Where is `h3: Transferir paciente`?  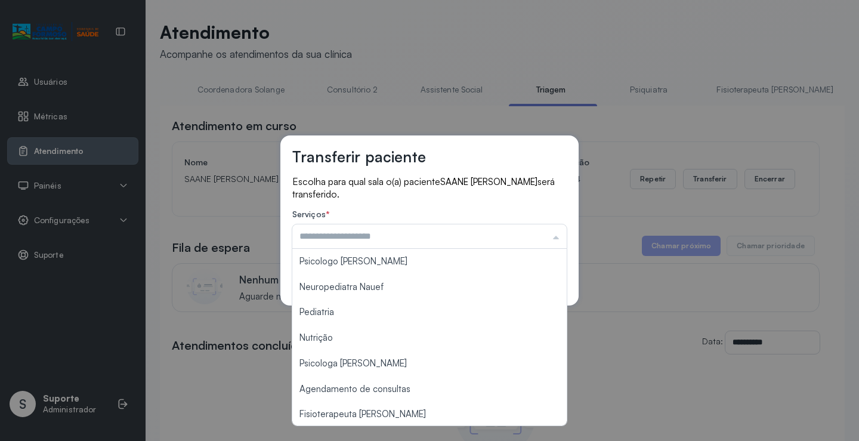
h3: Transferir paciente is located at coordinates (359, 156).